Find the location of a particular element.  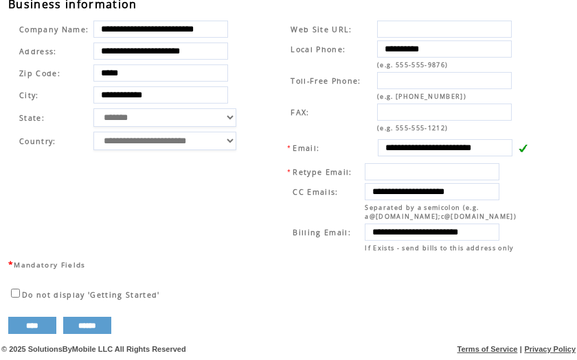

a: Privacy Policy is located at coordinates (549, 349).